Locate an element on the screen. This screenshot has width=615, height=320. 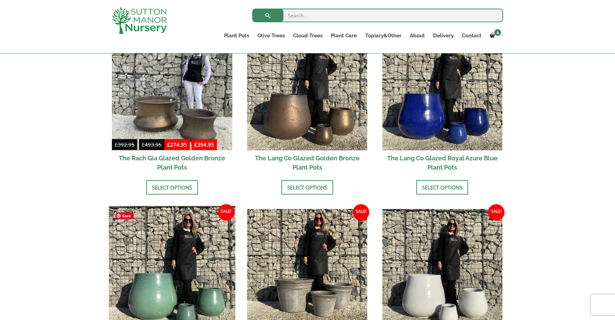
h2: The Lang Co Glazed Golden Bronze Plant Pots is located at coordinates (307, 163).